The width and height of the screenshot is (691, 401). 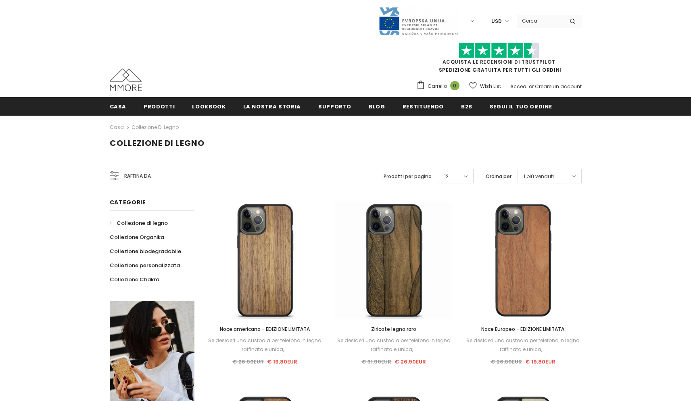 What do you see at coordinates (454, 85) in the screenshot?
I see `span: 0` at bounding box center [454, 85].